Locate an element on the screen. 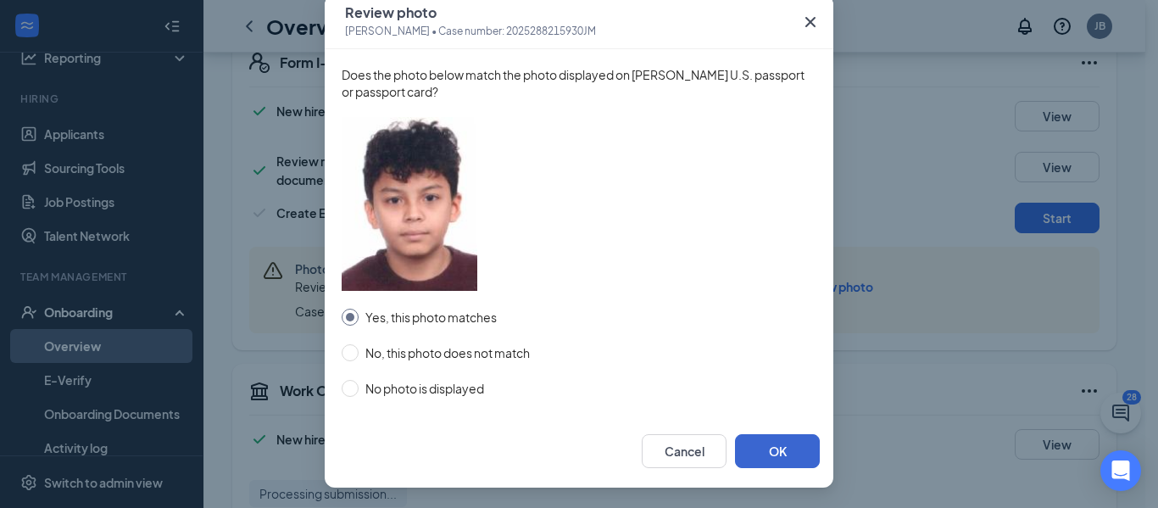  svg: Cross is located at coordinates (810, 22).